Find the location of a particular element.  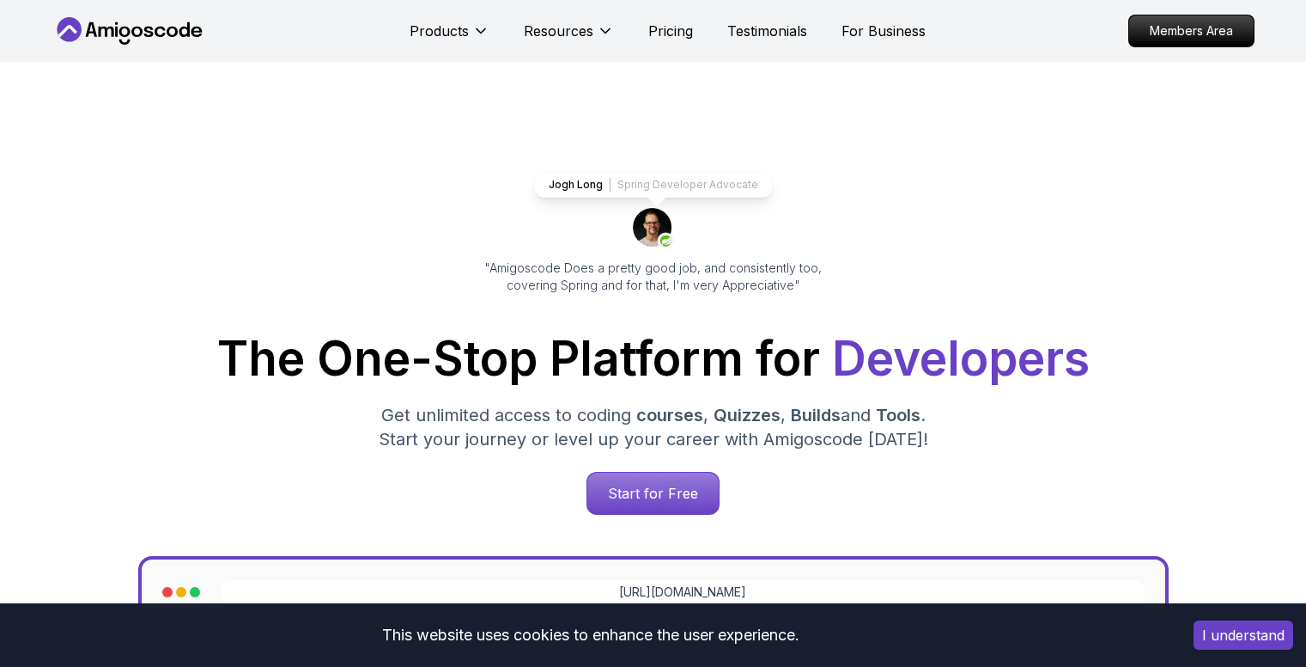

p: Members Area is located at coordinates (1191, 31).